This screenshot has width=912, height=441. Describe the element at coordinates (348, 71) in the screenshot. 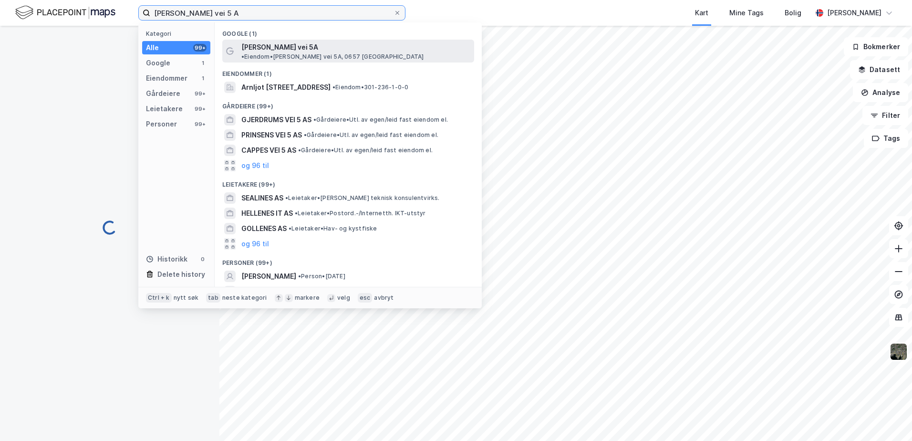

I see `div: Eiendommer (1)` at that location.